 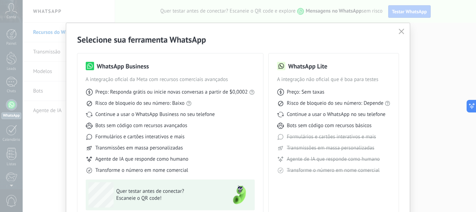 I want to click on img: green-phone.png, so click(x=240, y=195).